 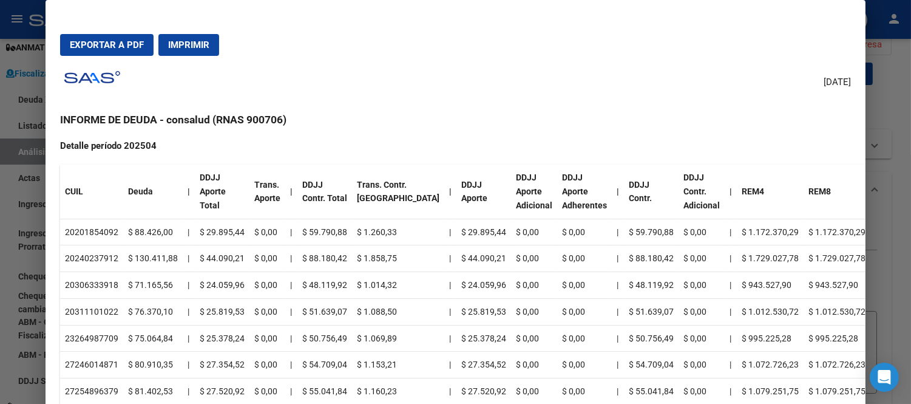 What do you see at coordinates (189, 45) in the screenshot?
I see `span: Imprimir` at bounding box center [189, 45].